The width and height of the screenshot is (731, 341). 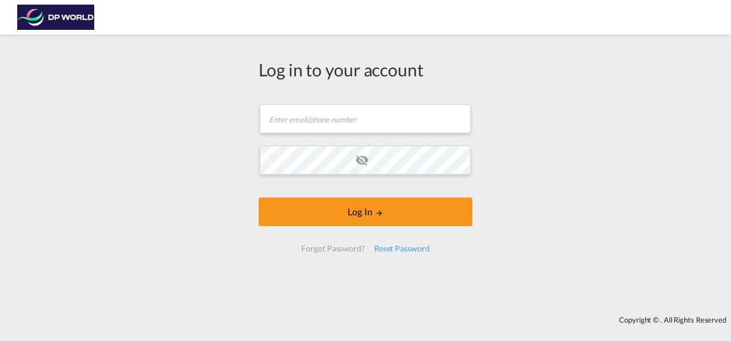 I want to click on button: LOGIN, so click(x=365, y=212).